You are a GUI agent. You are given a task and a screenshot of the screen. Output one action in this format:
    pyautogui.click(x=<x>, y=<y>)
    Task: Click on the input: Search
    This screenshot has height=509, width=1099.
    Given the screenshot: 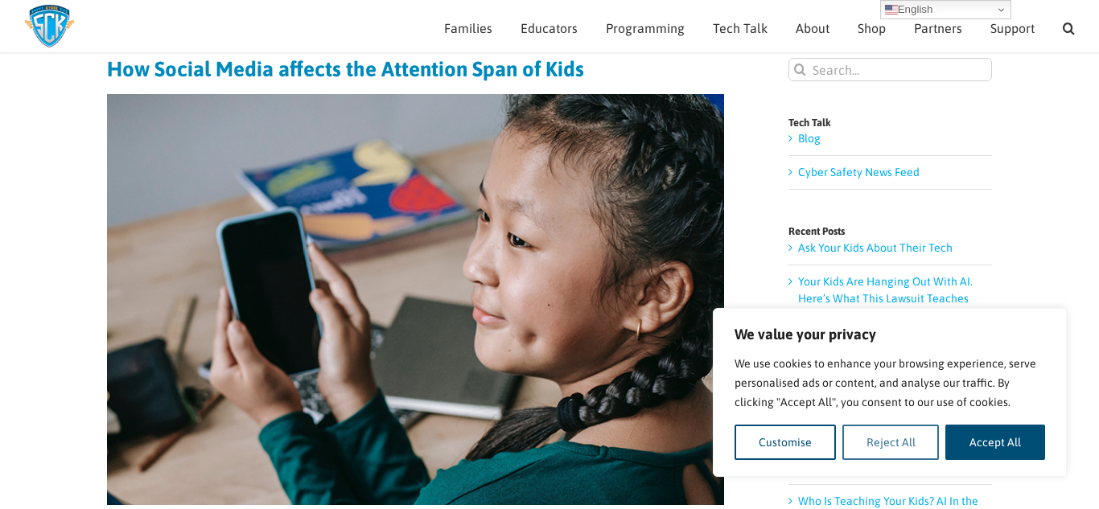 What is the action you would take?
    pyautogui.click(x=800, y=69)
    